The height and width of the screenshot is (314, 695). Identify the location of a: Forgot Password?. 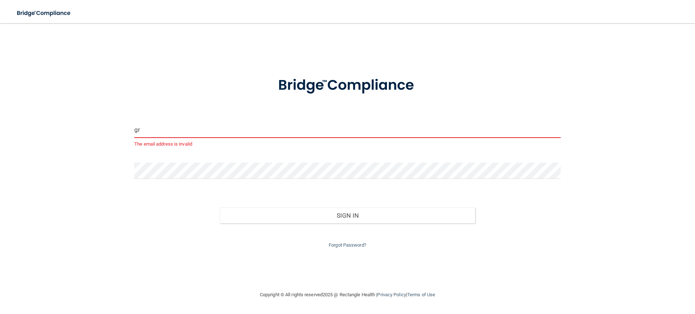
(347, 245).